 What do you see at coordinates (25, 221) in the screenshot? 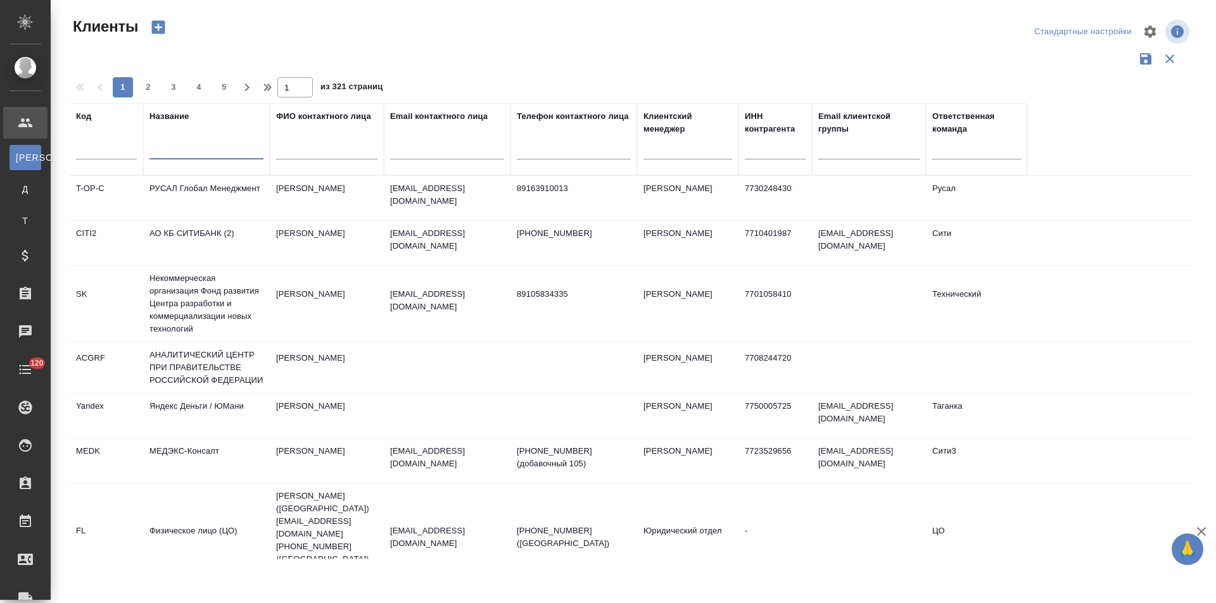
I see `a: Т` at bounding box center [25, 221].